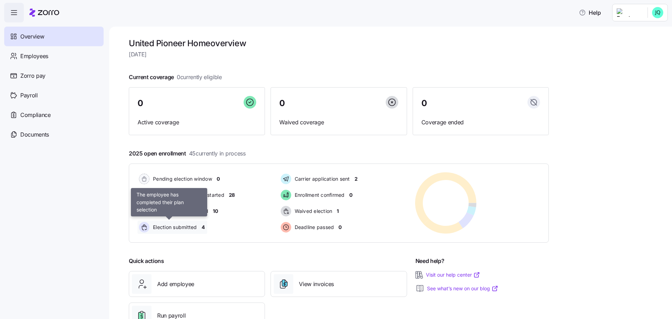 The height and width of the screenshot is (319, 672). What do you see at coordinates (338, 211) in the screenshot?
I see `span: 1` at bounding box center [338, 211].